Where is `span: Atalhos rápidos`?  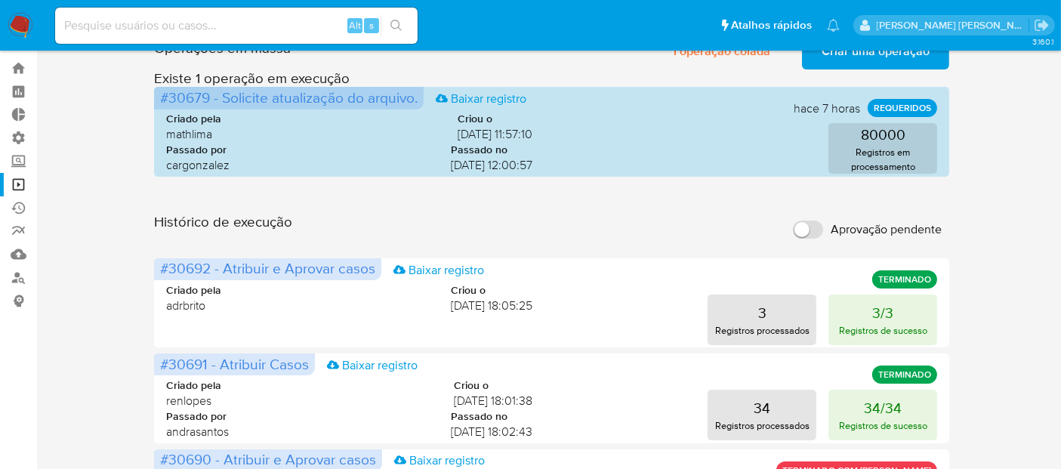
span: Atalhos rápidos is located at coordinates (771, 25).